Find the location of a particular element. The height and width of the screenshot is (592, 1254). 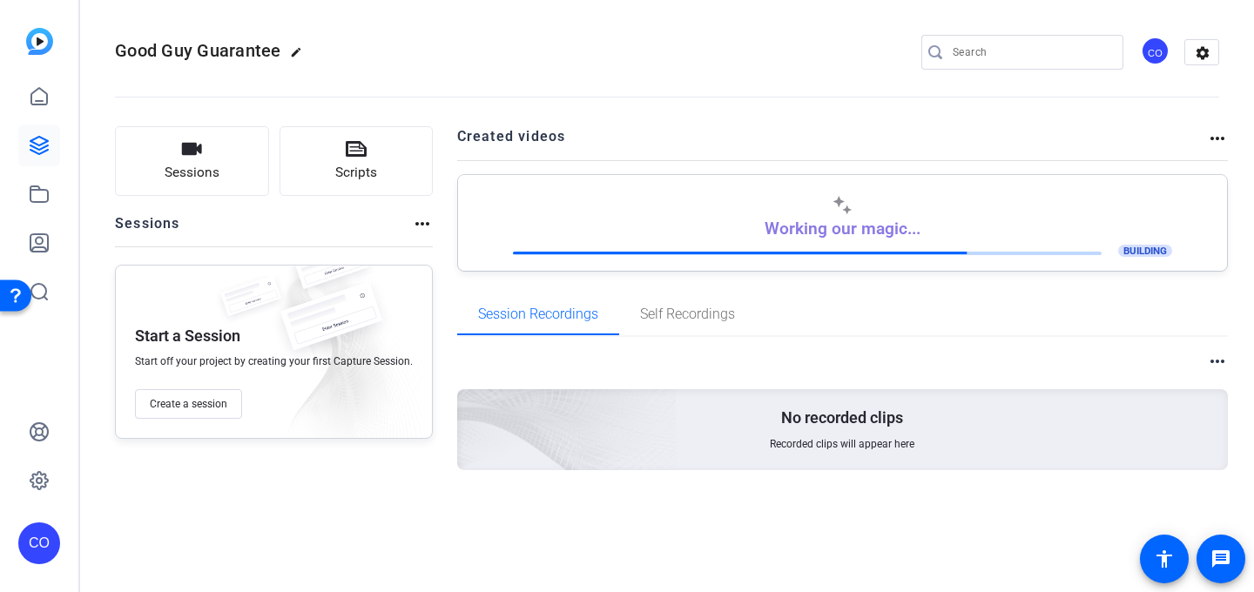

span: Sessions is located at coordinates (192, 172).